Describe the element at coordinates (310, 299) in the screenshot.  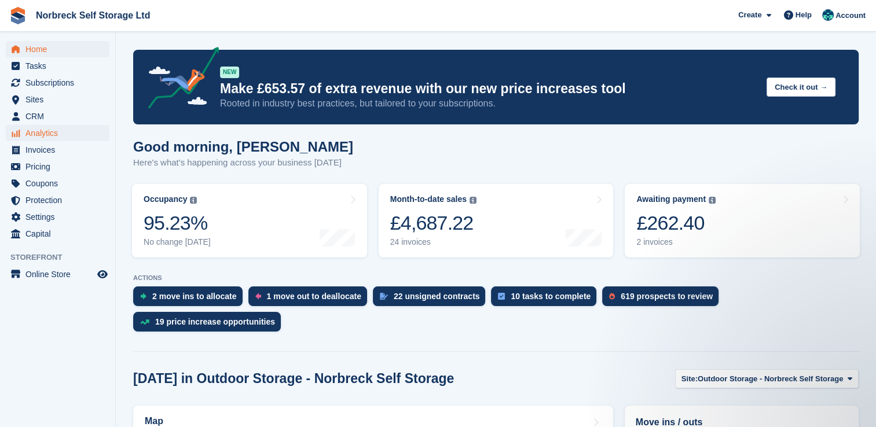
I see `a: 1 move out to deallocate` at that location.